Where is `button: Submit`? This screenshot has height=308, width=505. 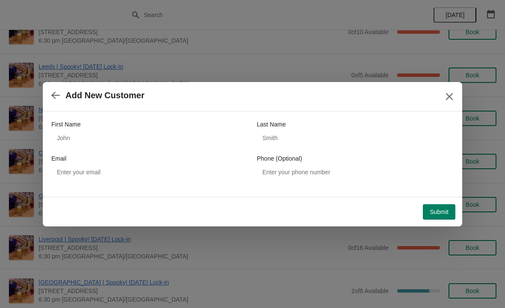 button: Submit is located at coordinates (439, 212).